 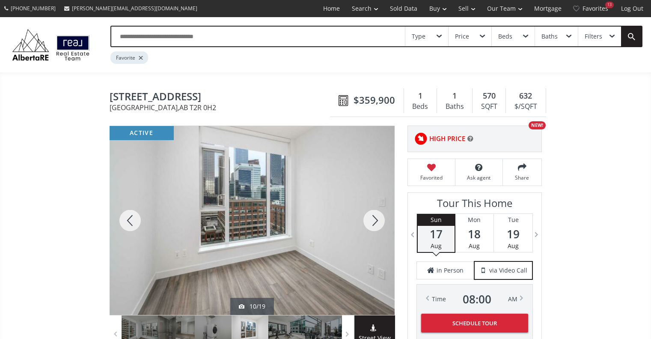 I want to click on h3: Tour This Home, so click(x=475, y=205).